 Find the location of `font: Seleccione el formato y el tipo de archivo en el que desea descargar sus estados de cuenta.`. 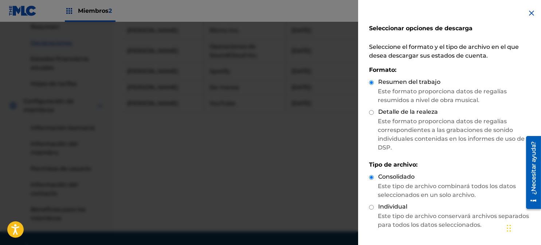

font: Seleccione el formato y el tipo de archivo en el que desea descargar sus estados de cuenta. is located at coordinates (444, 51).